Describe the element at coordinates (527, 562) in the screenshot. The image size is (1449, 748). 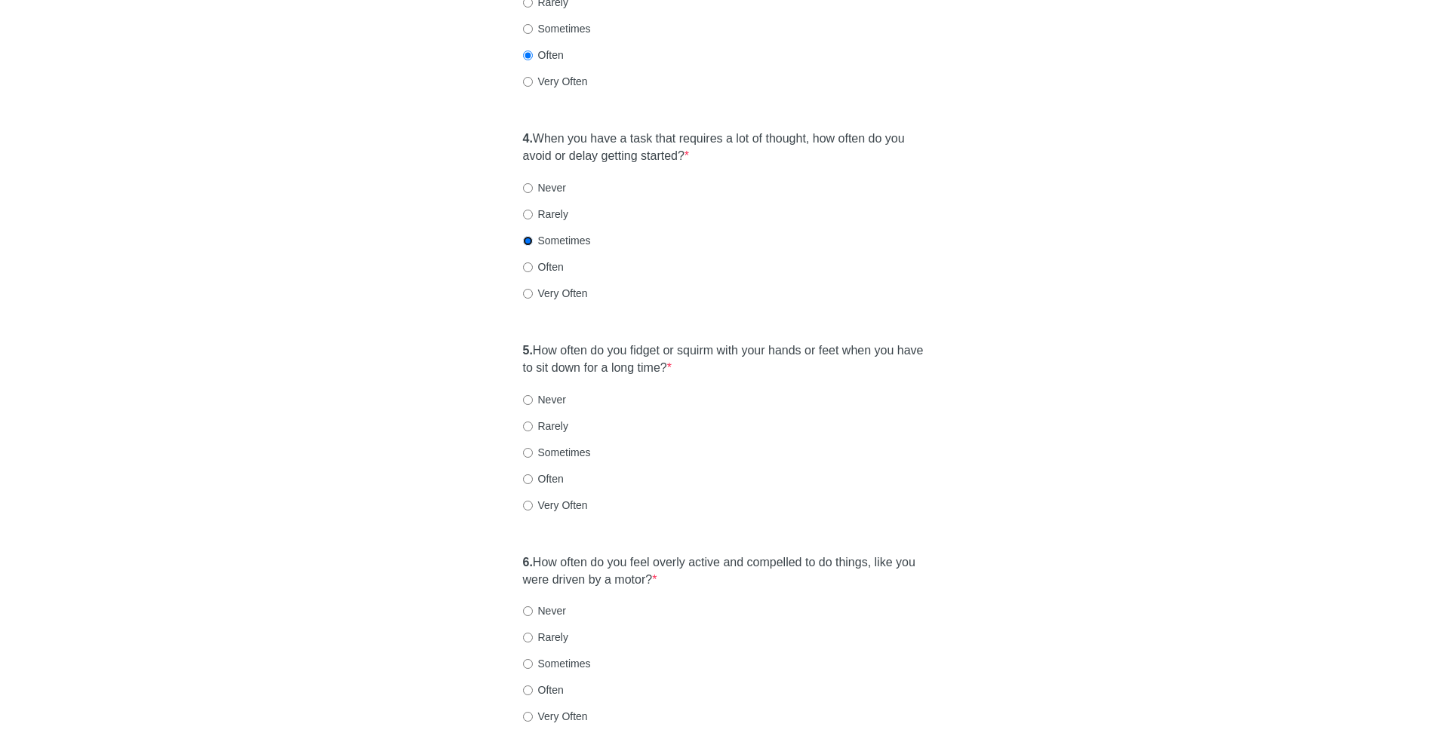
I see `strong: 6.` at that location.